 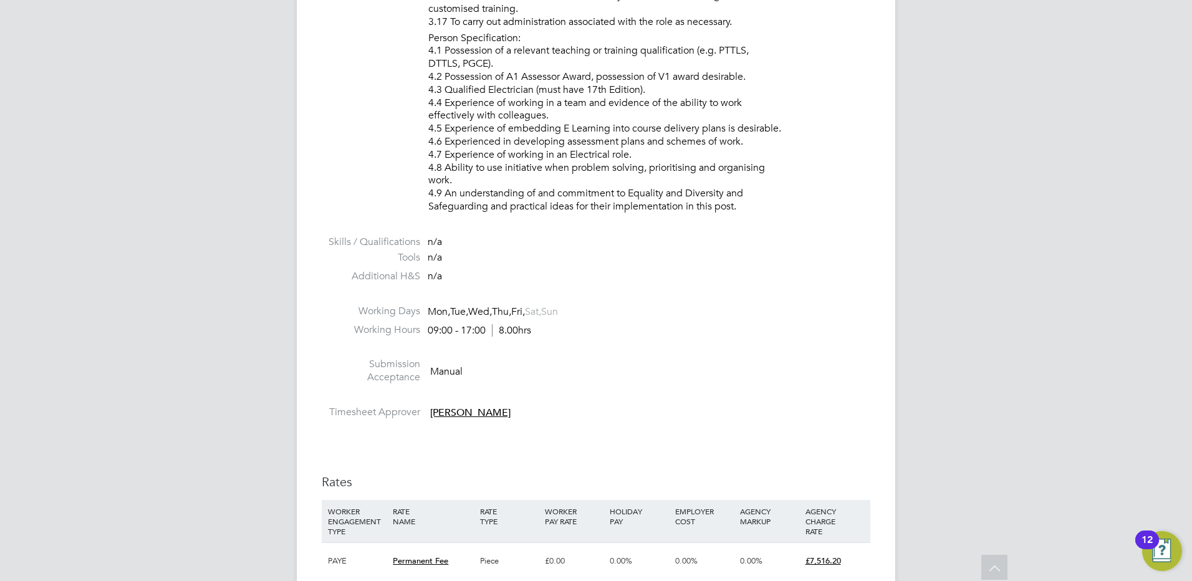 What do you see at coordinates (639, 516) in the screenshot?
I see `div: HOLIDAY PAY` at bounding box center [639, 516].